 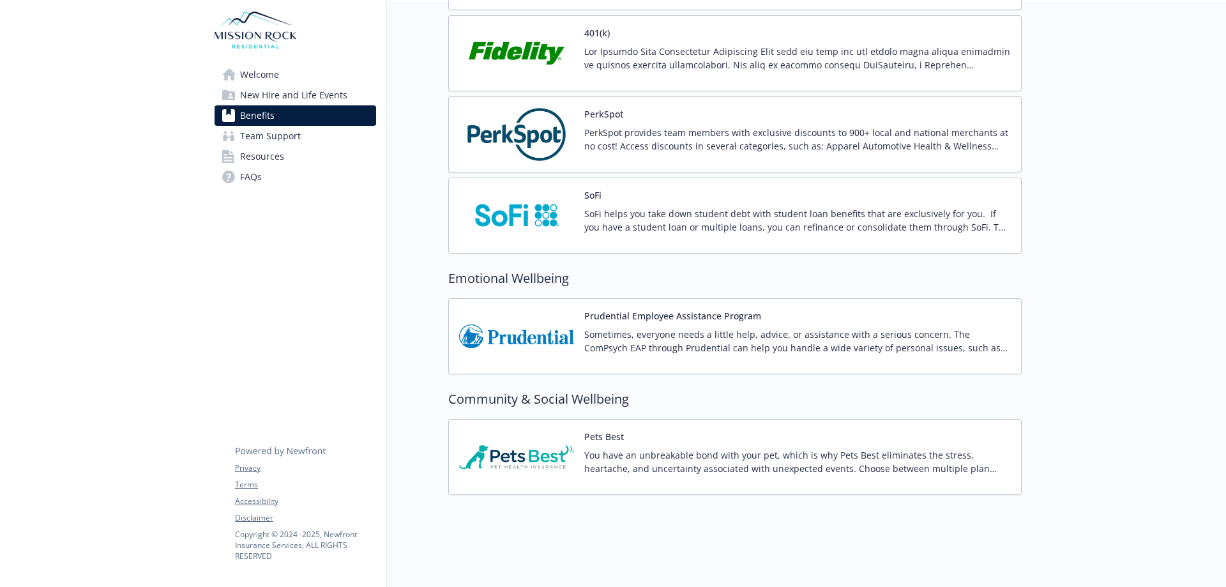 What do you see at coordinates (798, 139) in the screenshot?
I see `p: PerkSpot provides team members with exclusive discounts to 900+ local and national merchants at n...` at bounding box center [798, 139].